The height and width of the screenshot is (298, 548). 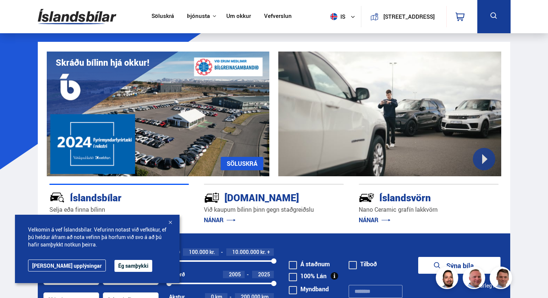 What do you see at coordinates (199, 252) in the screenshot?
I see `span: 100.000` at bounding box center [199, 252].